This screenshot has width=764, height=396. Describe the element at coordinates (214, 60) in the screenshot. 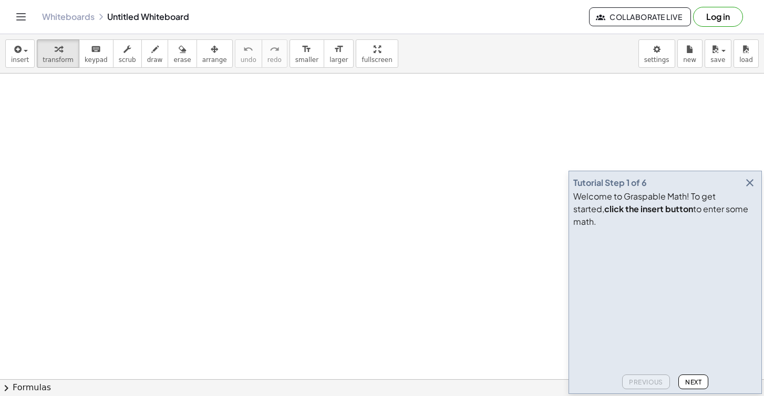

I see `span: arrange` at that location.